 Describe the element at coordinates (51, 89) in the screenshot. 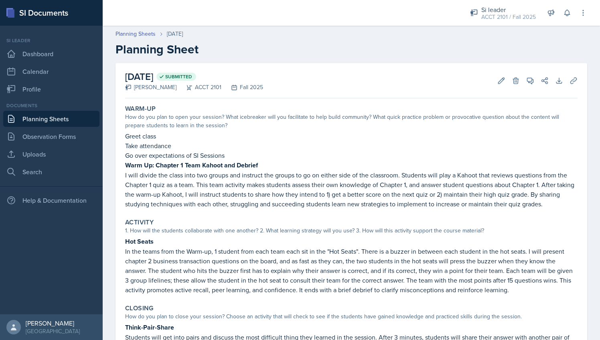

I see `a: Profile` at that location.